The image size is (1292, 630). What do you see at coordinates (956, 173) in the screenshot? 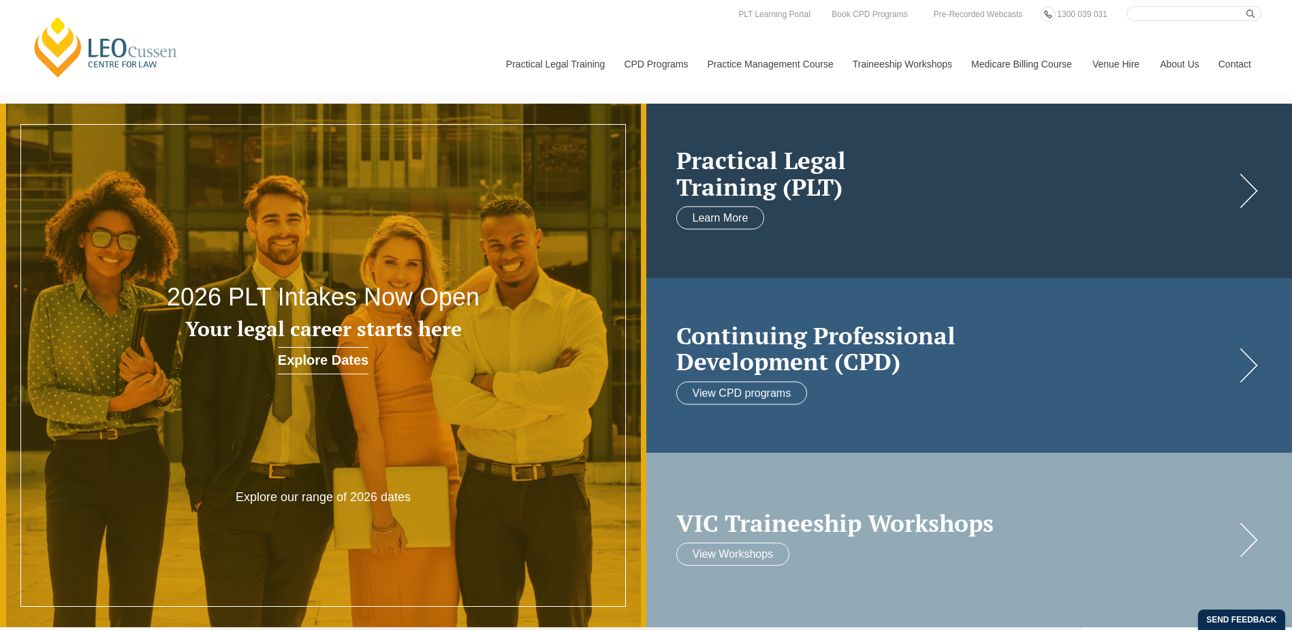
I see `h2: Practical Legal Training (PLT)` at bounding box center [956, 173].